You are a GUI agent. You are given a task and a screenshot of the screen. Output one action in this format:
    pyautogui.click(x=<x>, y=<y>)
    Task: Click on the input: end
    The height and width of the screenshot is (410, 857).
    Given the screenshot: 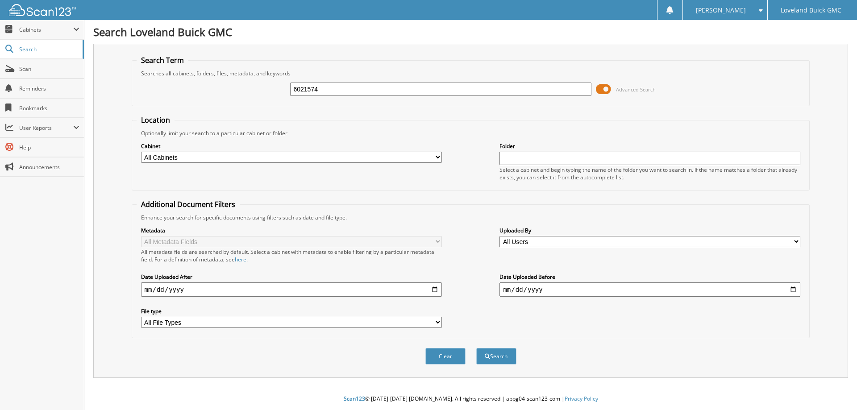 What is the action you would take?
    pyautogui.click(x=650, y=290)
    